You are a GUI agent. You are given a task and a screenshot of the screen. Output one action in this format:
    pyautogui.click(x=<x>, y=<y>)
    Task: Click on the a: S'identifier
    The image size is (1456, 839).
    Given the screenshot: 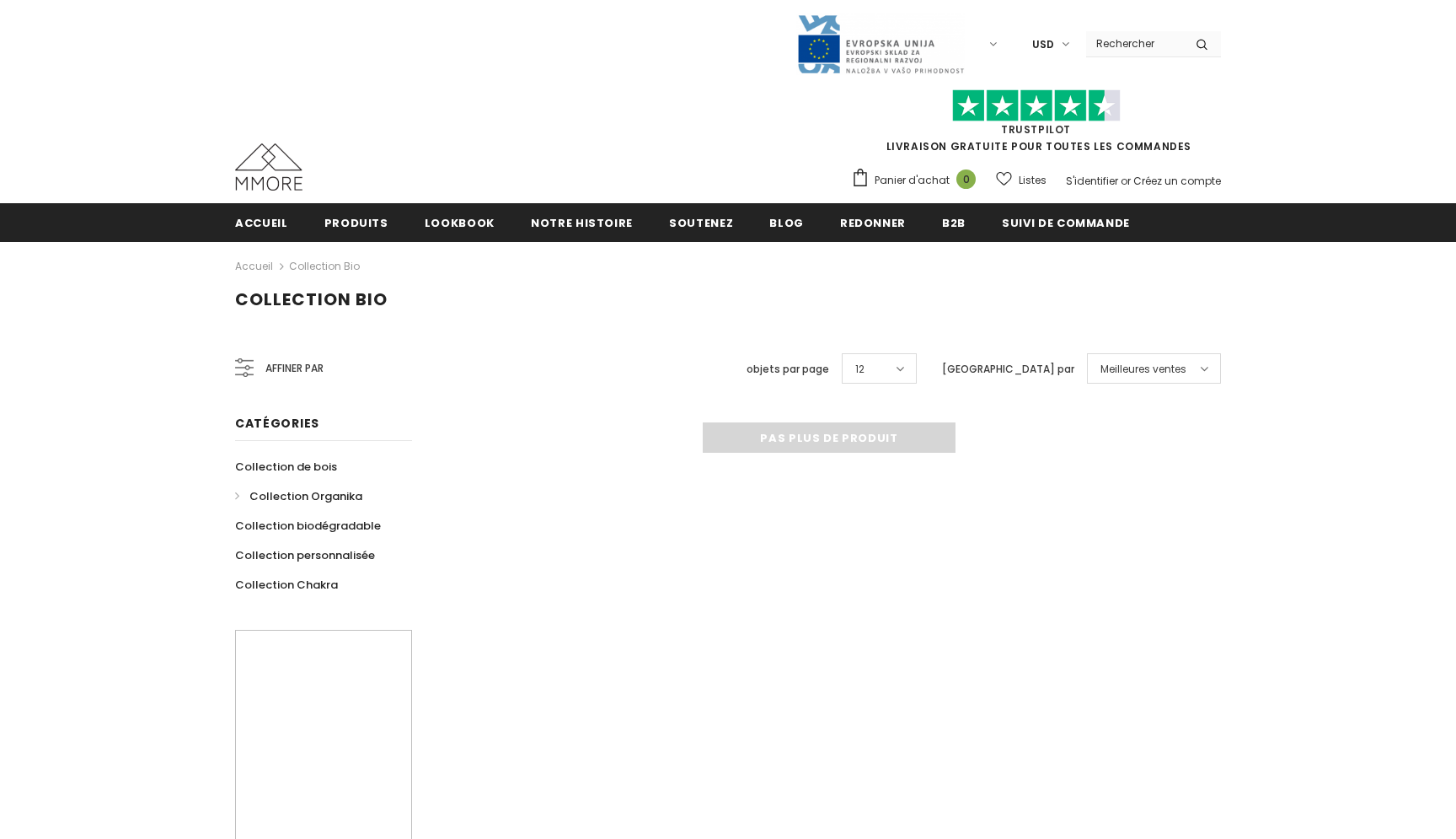 What is the action you would take?
    pyautogui.click(x=1092, y=180)
    